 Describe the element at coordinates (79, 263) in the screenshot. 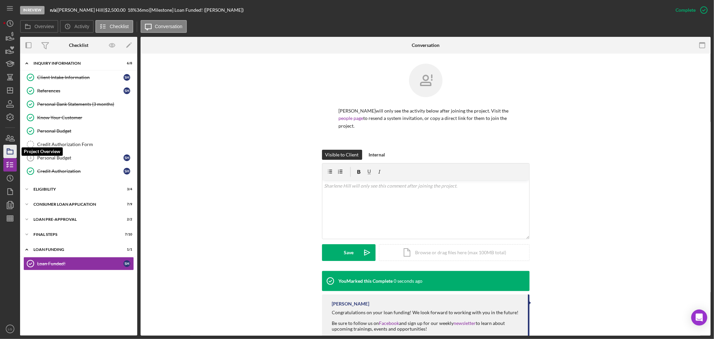

I see `a: Loan Funded!SH` at that location.